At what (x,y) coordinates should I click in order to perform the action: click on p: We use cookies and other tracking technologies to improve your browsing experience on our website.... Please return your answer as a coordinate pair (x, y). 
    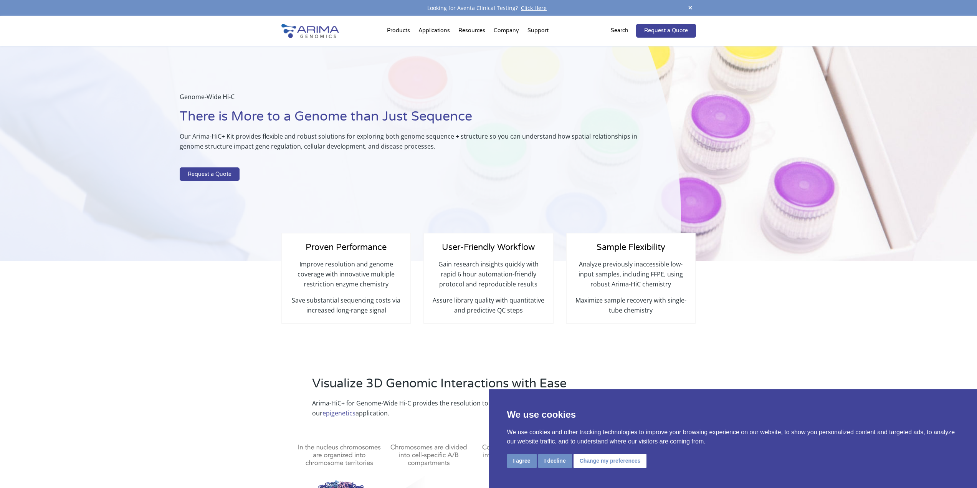
    Looking at the image, I should click on (733, 437).